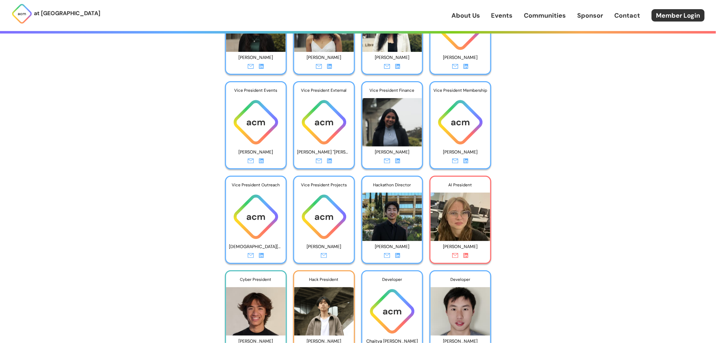  Describe the element at coordinates (392, 214) in the screenshot. I see `img: Photo of Andrew Zheng` at that location.